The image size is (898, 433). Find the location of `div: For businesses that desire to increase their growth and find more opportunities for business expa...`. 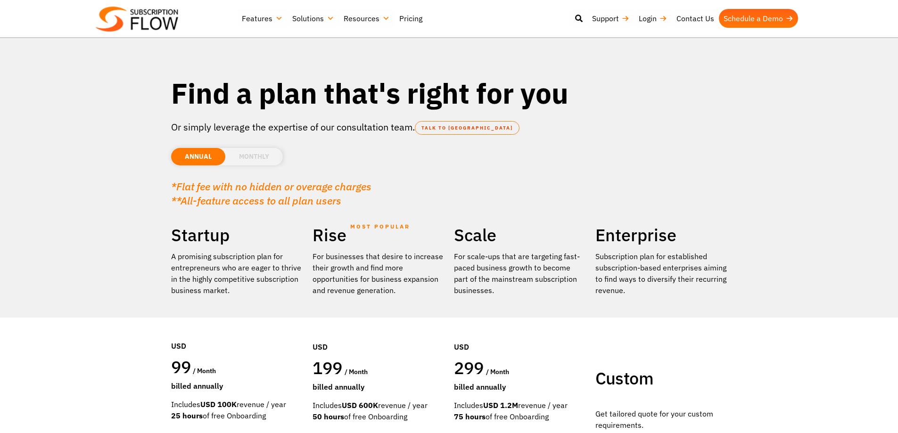

div: For businesses that desire to increase their growth and find more opportunities for business expa... is located at coordinates (379, 274).